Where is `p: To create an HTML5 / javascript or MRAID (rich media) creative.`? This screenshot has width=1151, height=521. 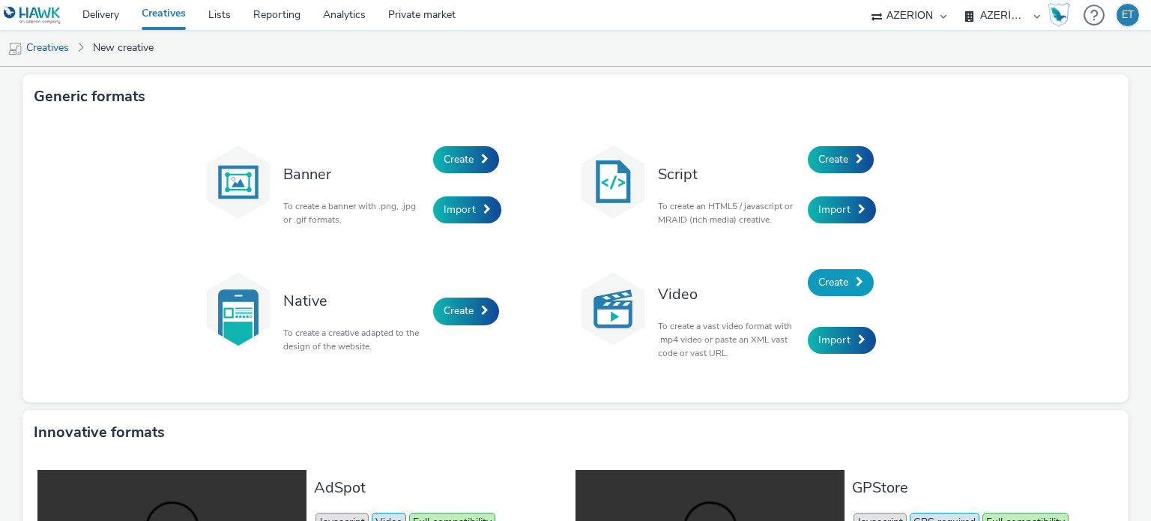 p: To create an HTML5 / javascript or MRAID (rich media) creative. is located at coordinates (729, 213).